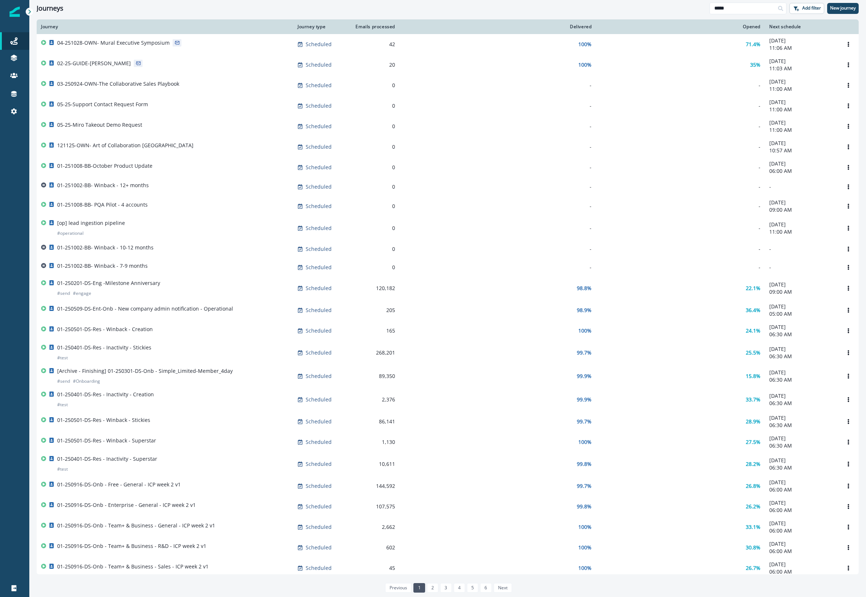  Describe the element at coordinates (753, 527) in the screenshot. I see `p: 33.1%` at that location.